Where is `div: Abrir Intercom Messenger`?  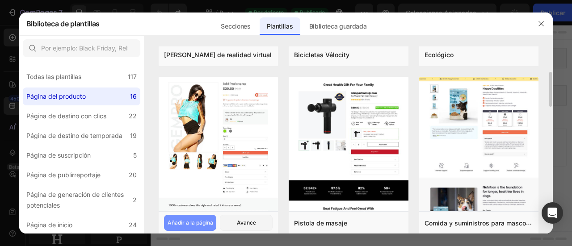 div: Abrir Intercom Messenger is located at coordinates (552, 213).